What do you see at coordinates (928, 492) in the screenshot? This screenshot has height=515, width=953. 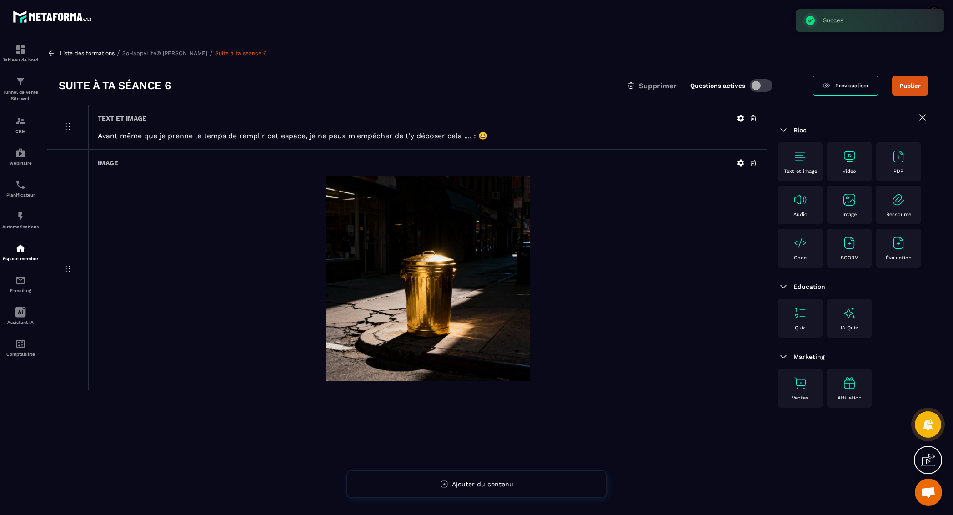 I see `div: Ouvrir le chat` at bounding box center [928, 492].